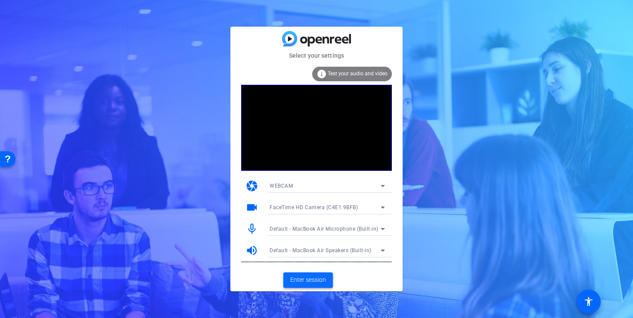 This screenshot has height=318, width=633. What do you see at coordinates (252, 186) in the screenshot?
I see `mat-icon: camera` at bounding box center [252, 186].